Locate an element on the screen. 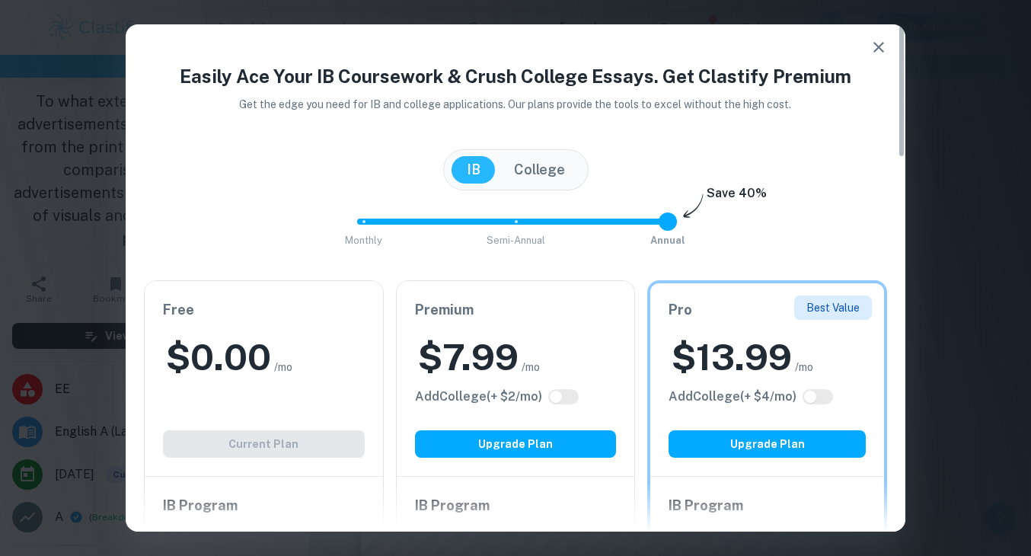  button: College is located at coordinates (539, 170).